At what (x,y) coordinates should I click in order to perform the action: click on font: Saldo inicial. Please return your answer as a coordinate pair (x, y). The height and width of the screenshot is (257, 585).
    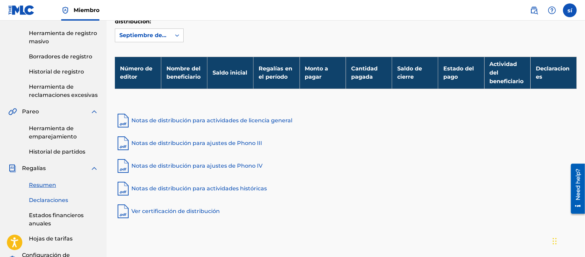
    Looking at the image, I should click on (230, 73).